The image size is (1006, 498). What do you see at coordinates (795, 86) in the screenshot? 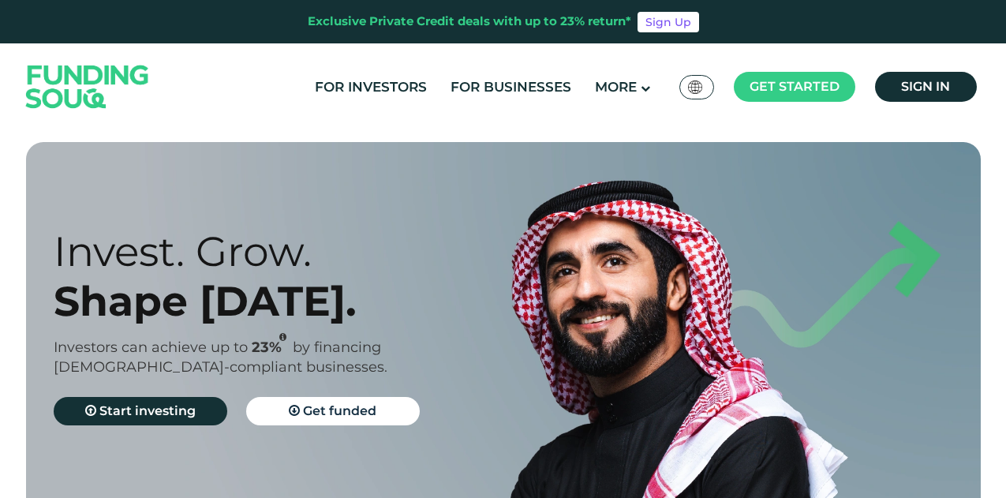
I see `span: Get started` at bounding box center [795, 86].